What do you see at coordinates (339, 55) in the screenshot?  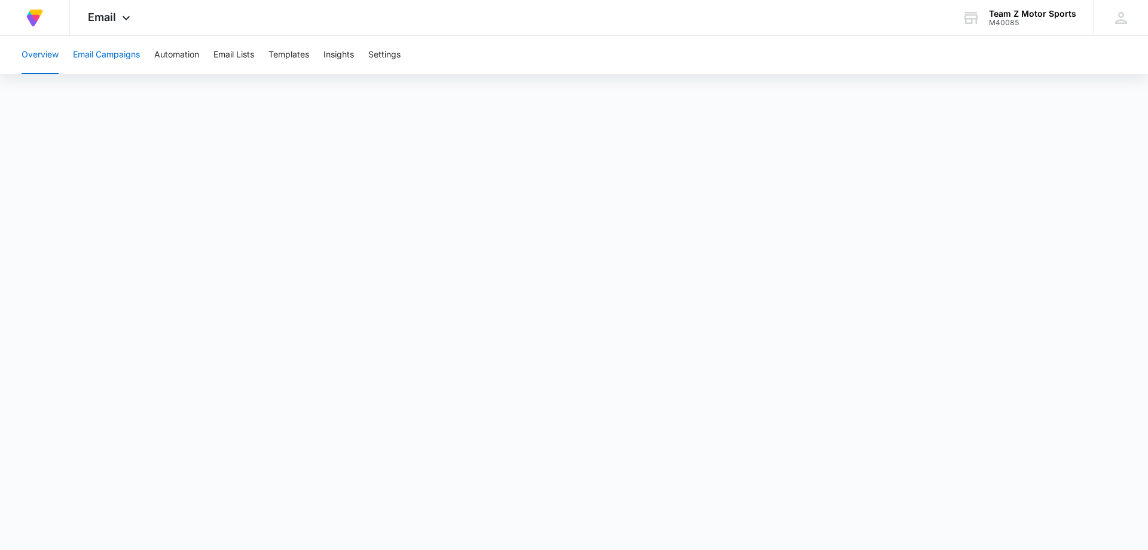 I see `button: Insights` at bounding box center [339, 55].